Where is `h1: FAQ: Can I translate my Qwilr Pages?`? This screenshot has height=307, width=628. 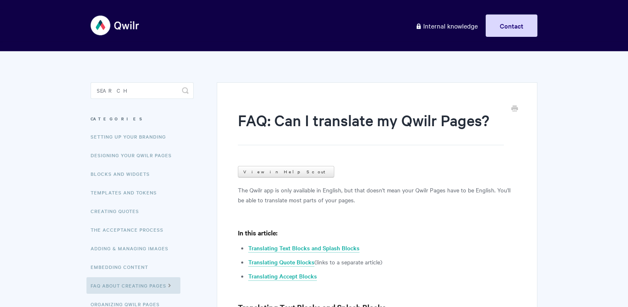
h1: FAQ: Can I translate my Qwilr Pages? is located at coordinates (371, 128).